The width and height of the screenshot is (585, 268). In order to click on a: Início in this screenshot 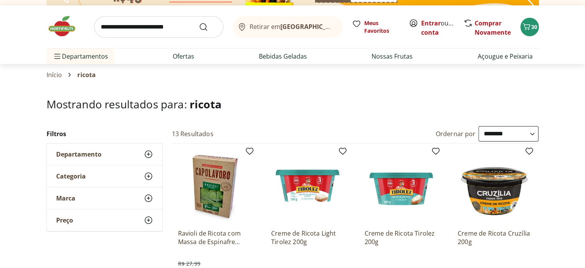, I will do `click(54, 75)`.